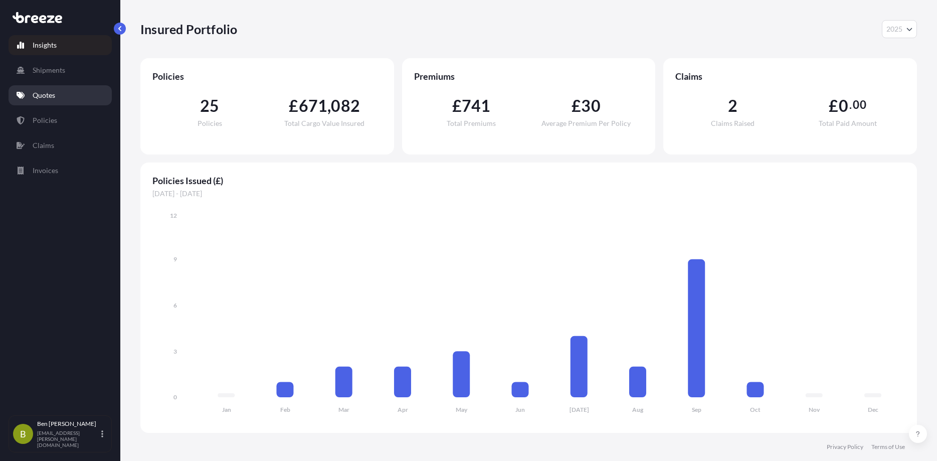 This screenshot has width=937, height=461. Describe the element at coordinates (23, 434) in the screenshot. I see `span: B` at that location.